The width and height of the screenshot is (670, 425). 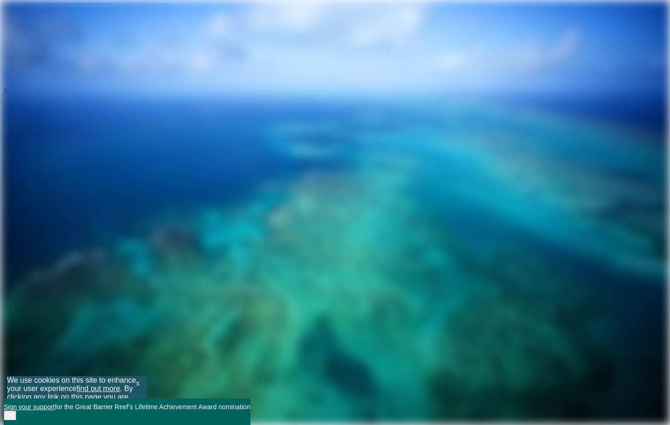 What do you see at coordinates (98, 389) in the screenshot?
I see `a: find out more` at bounding box center [98, 389].